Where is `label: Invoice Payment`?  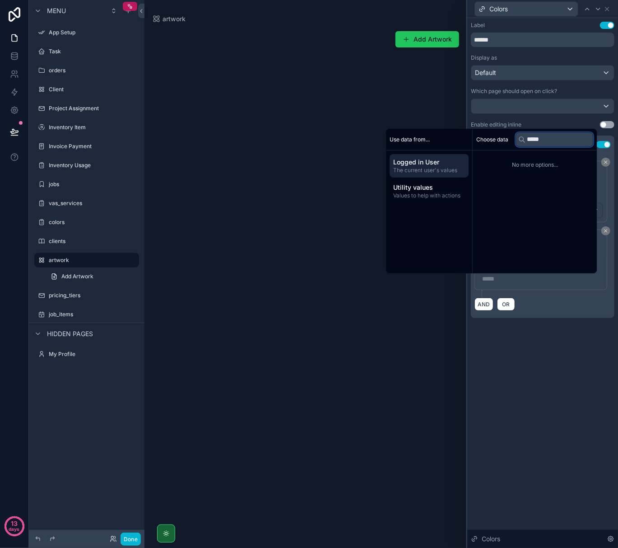
label: Invoice Payment is located at coordinates (93, 146).